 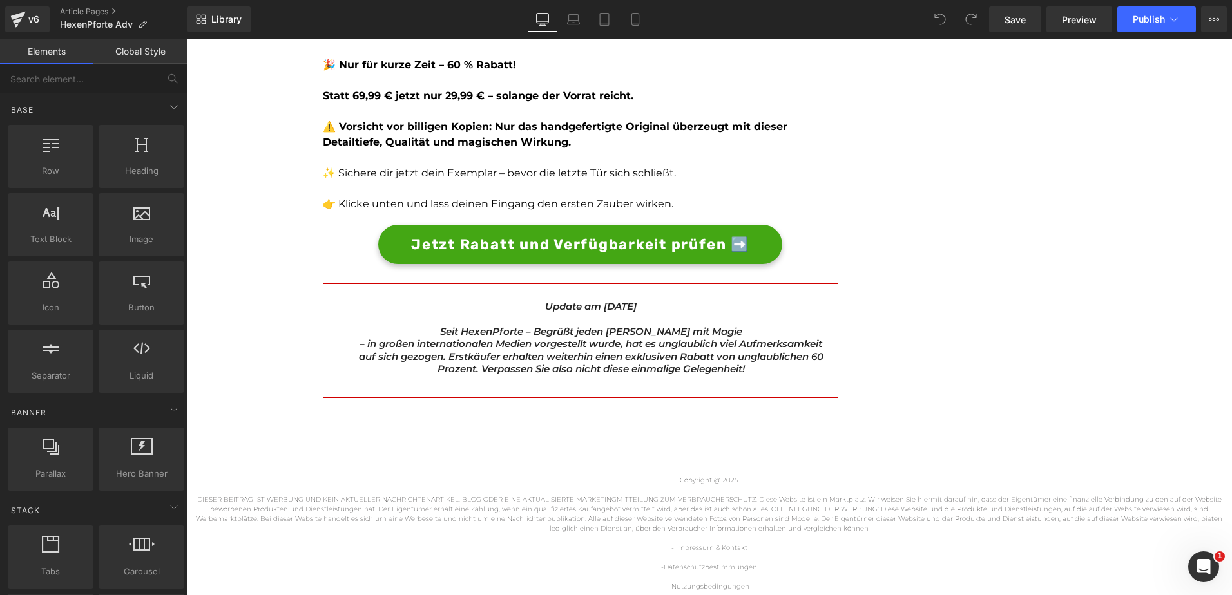 I want to click on span: Separator, so click(x=50, y=376).